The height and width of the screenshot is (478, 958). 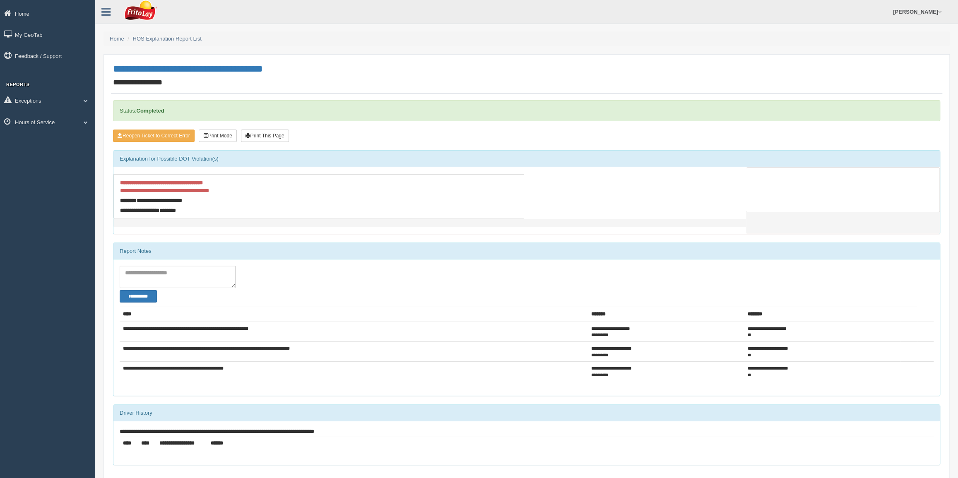 What do you see at coordinates (527, 251) in the screenshot?
I see `div: Report Notes` at bounding box center [527, 251].